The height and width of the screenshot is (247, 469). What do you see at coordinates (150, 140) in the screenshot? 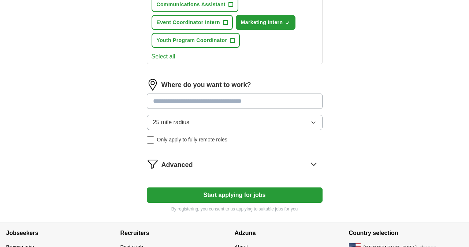
I see `input: Only apply to fully remote roles` at bounding box center [150, 140].